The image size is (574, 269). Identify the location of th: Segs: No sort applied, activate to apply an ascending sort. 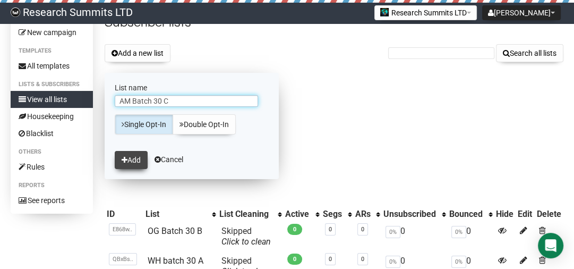
(337, 214).